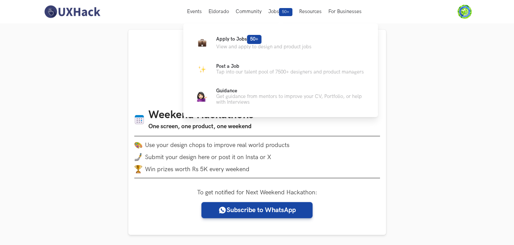  Describe the element at coordinates (202, 69) in the screenshot. I see `img: Parking` at that location.